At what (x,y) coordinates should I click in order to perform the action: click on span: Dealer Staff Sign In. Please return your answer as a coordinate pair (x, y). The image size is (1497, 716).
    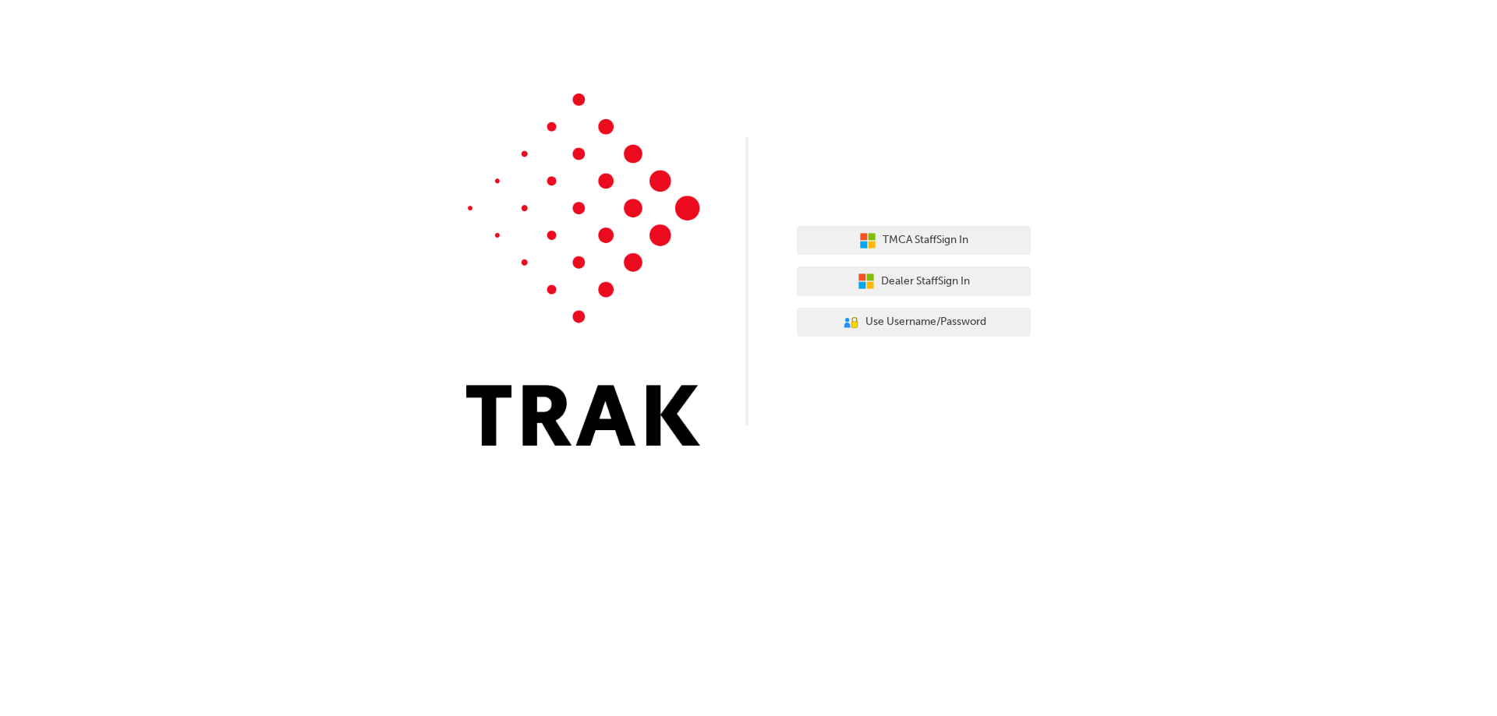
    Looking at the image, I should click on (925, 281).